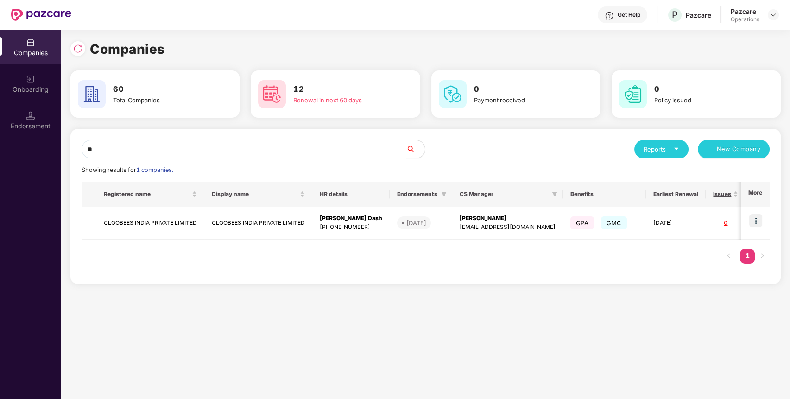 This screenshot has width=790, height=399. What do you see at coordinates (762, 256) in the screenshot?
I see `span: right` at bounding box center [762, 256].